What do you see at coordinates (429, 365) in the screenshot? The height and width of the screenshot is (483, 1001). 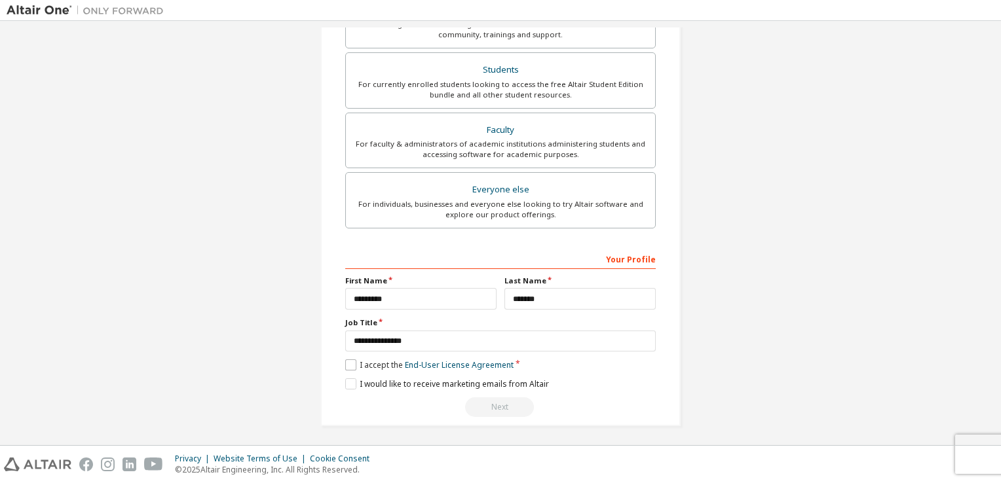 I see `label: I accept the` at bounding box center [429, 365].